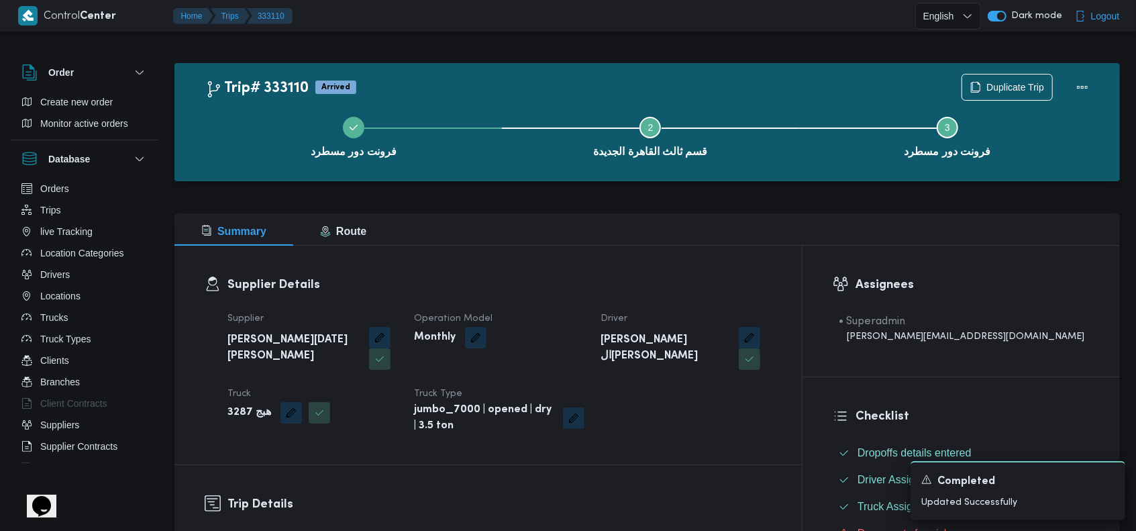 The image size is (1136, 531). Describe the element at coordinates (85, 189) in the screenshot. I see `button: Orders` at that location.